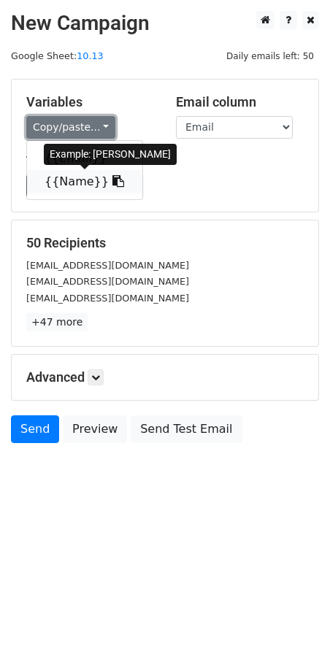 This screenshot has height=654, width=330. Describe the element at coordinates (186, 429) in the screenshot. I see `a: Send Test Email` at that location.